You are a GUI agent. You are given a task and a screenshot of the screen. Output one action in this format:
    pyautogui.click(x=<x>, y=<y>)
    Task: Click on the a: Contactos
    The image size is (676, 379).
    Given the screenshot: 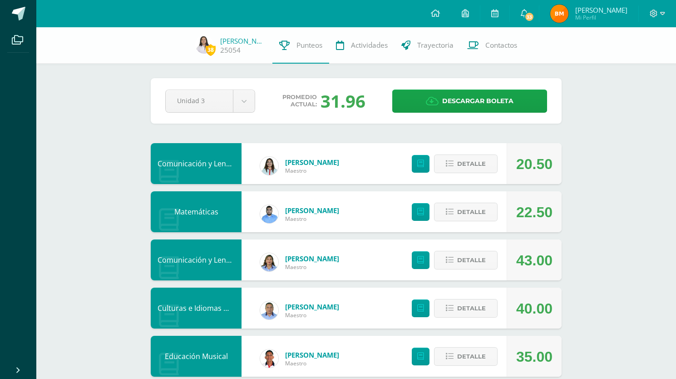 What is the action you would take?
    pyautogui.click(x=492, y=45)
    